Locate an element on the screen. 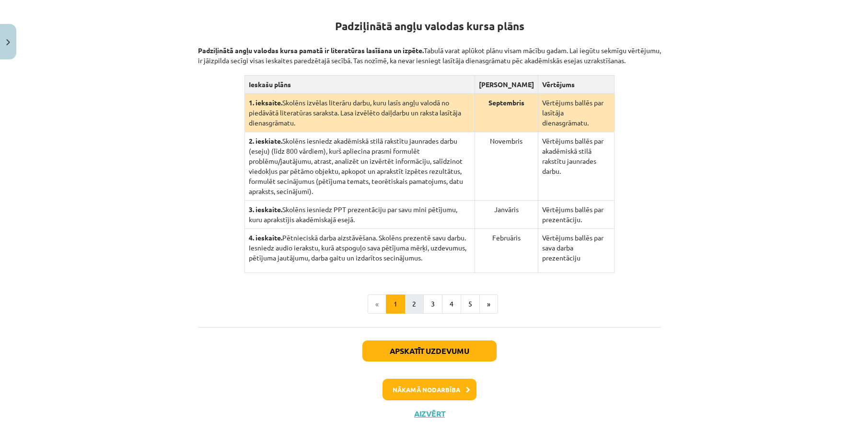  strong: 1. ieksaite. is located at coordinates (265, 103).